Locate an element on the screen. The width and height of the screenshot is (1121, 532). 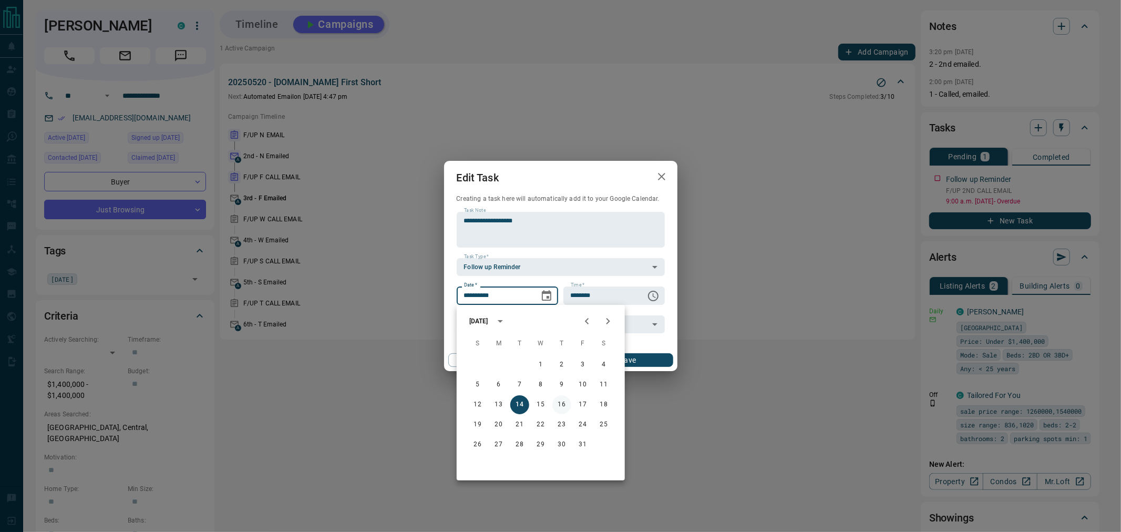
button: 25 is located at coordinates (604, 425).